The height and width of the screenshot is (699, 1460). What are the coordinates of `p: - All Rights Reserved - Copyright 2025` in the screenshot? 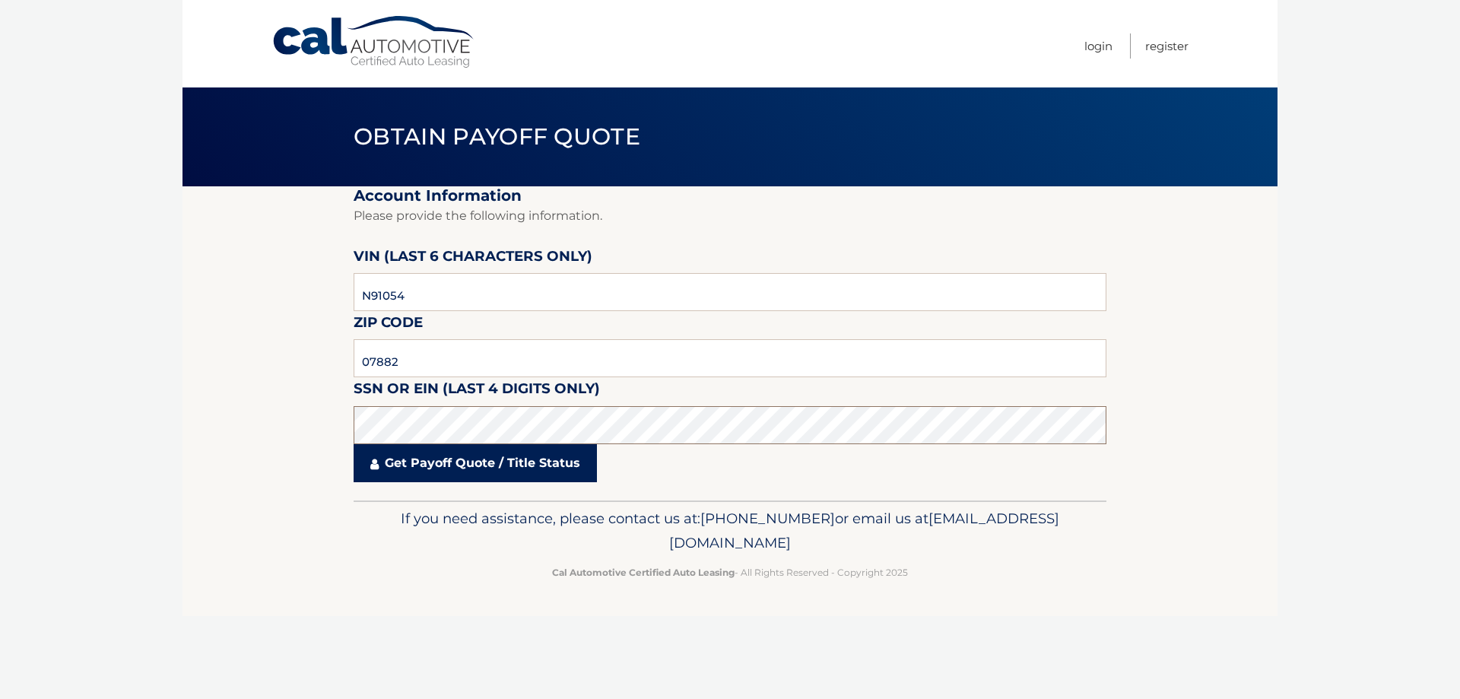 It's located at (730, 572).